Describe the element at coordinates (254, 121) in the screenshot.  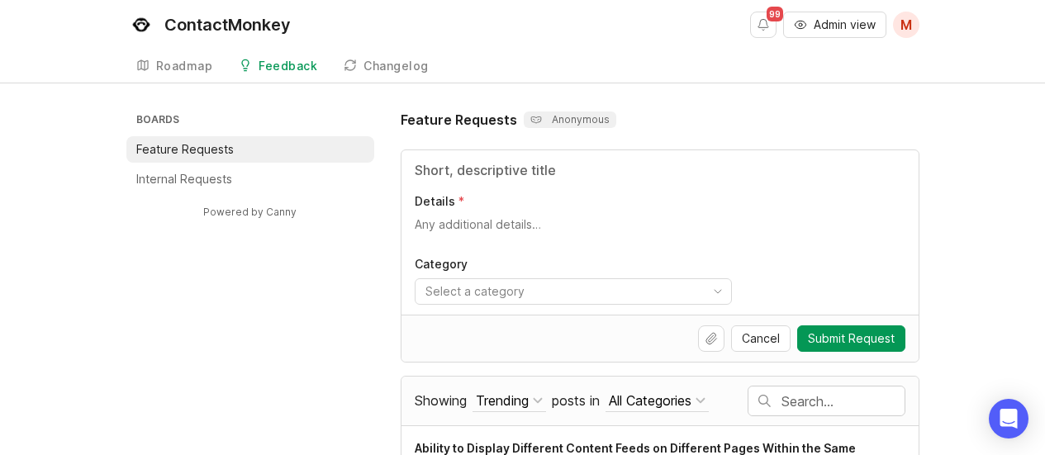
I see `h3: Boards` at that location.